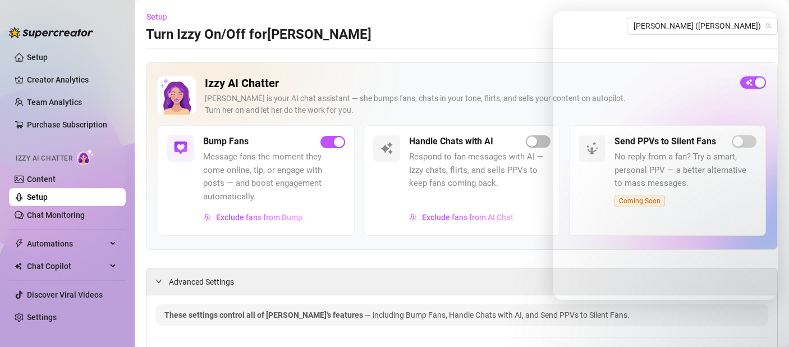 This screenshot has width=789, height=347. Describe the element at coordinates (274, 177) in the screenshot. I see `span: Message fans the moment they come online, tip, or engage with posts — and boost engagement automa...` at that location.